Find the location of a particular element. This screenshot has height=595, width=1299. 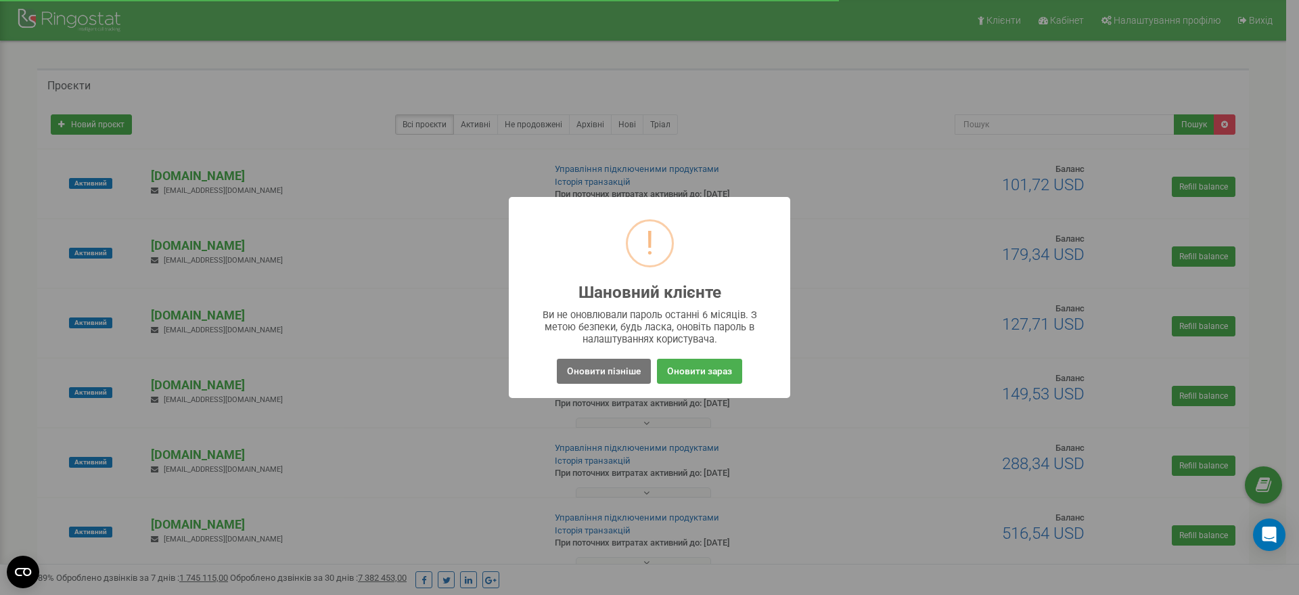

div: Ви не оновлювали пароль останні 6 місяців. З метою безпеки, будь ласка, оновіть пароль в налаштув... is located at coordinates (650, 327).